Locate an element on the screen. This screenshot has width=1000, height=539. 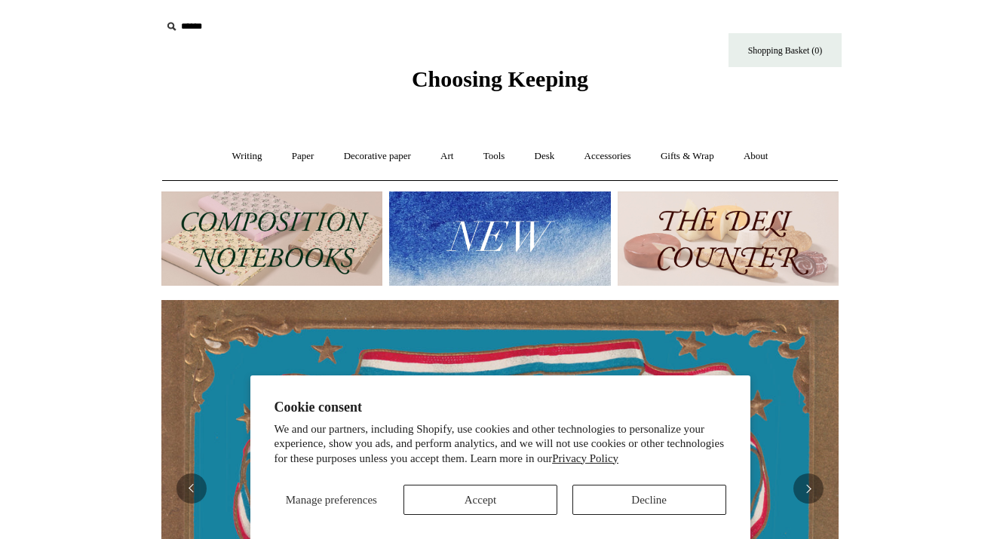
span: Manage preferences is located at coordinates (331, 500).